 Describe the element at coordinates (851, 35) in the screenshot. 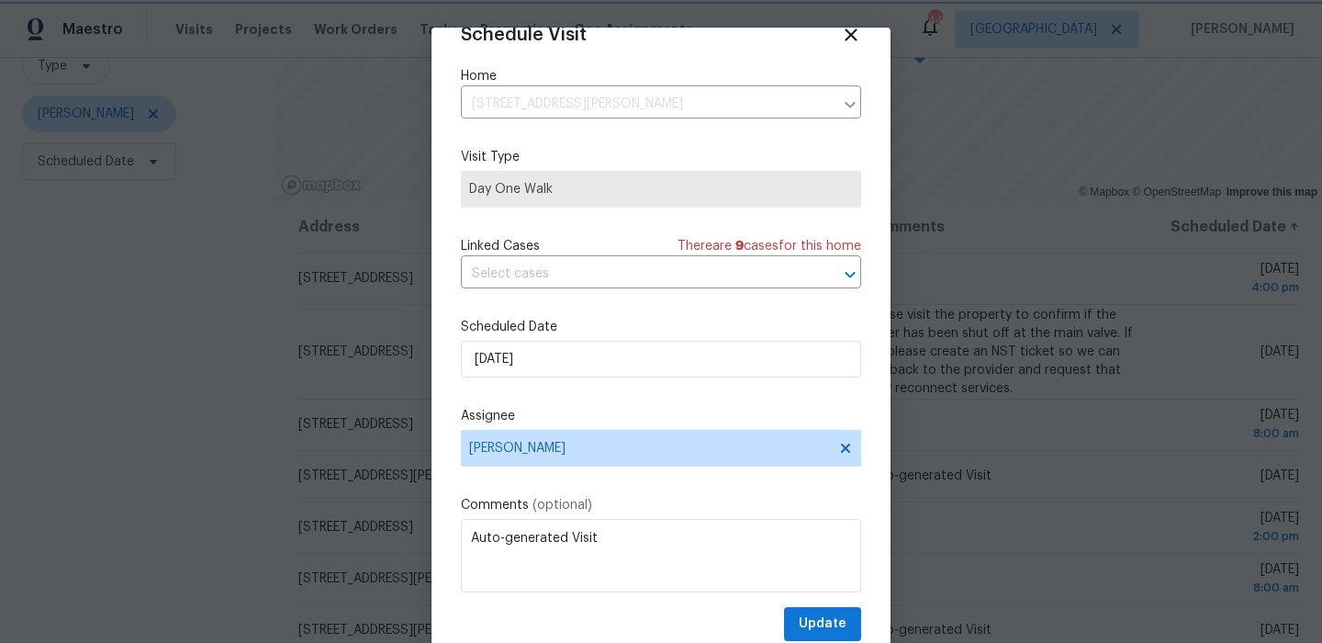

I see `span: Close` at that location.